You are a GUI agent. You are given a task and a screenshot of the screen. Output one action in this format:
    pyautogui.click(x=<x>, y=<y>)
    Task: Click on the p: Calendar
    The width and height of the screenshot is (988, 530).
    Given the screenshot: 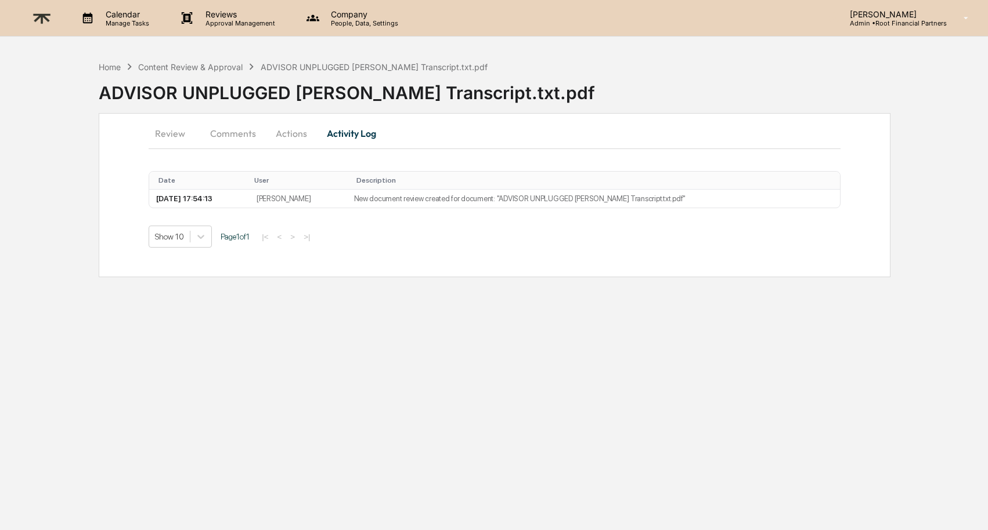 What is the action you would take?
    pyautogui.click(x=125, y=14)
    